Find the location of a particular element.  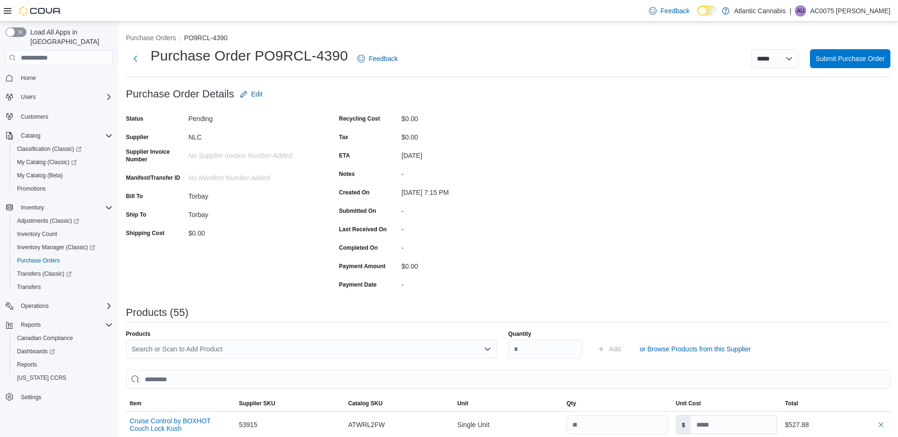

span: ATWRL2FW is located at coordinates (366, 425).